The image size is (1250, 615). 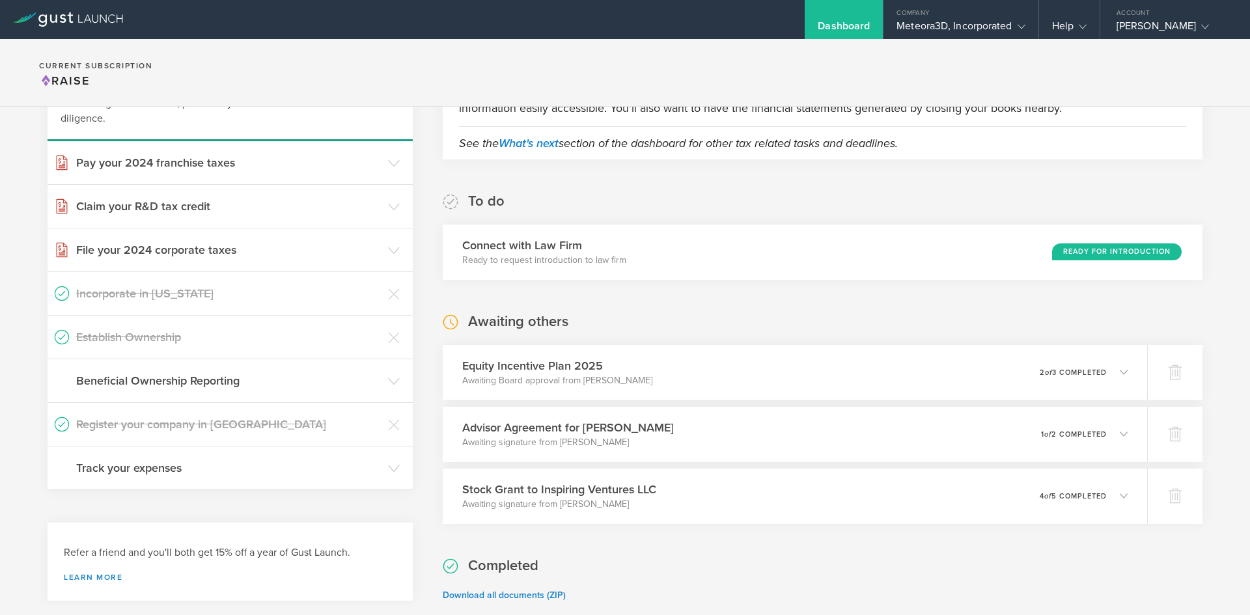 What do you see at coordinates (544, 246) in the screenshot?
I see `h3: Connect with Law Firm` at bounding box center [544, 246].